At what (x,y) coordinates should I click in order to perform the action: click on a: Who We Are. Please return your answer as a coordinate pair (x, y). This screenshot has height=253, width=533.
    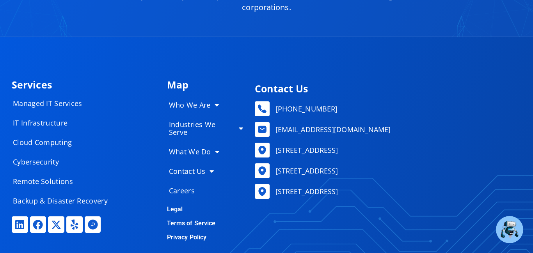
    Looking at the image, I should click on (206, 105).